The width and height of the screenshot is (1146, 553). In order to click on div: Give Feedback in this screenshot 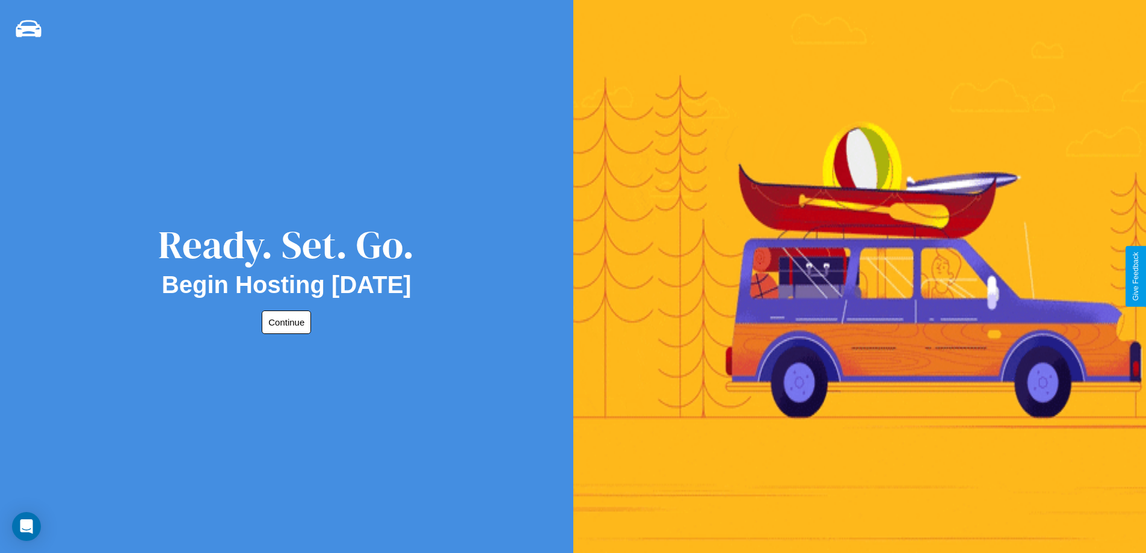, I will do `click(1136, 276)`.